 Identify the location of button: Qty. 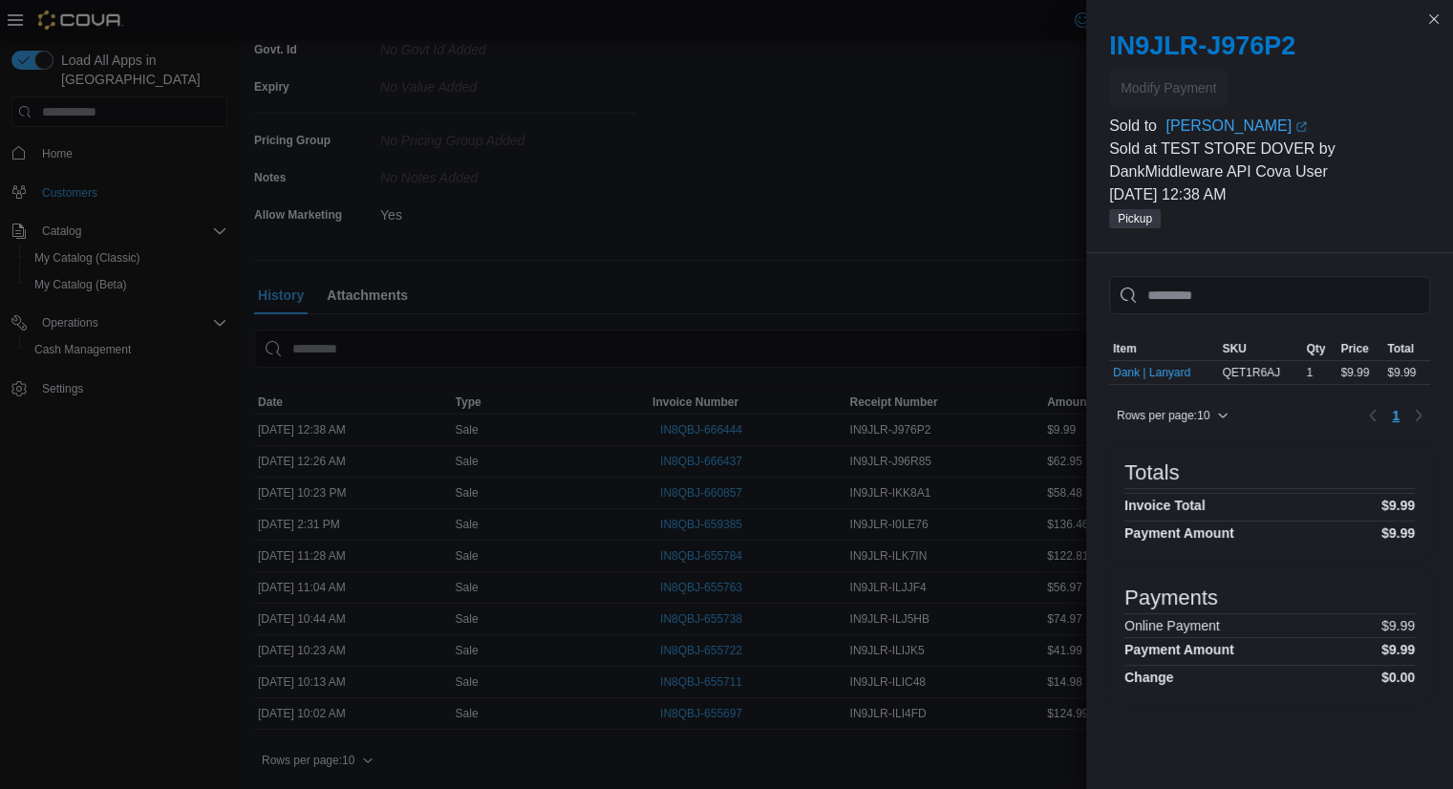
(1320, 349).